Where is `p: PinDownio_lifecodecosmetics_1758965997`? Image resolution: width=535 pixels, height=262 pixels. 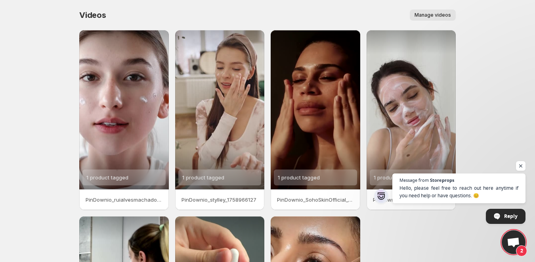
p: PinDownio_lifecodecosmetics_1758965997 is located at coordinates (412, 199).